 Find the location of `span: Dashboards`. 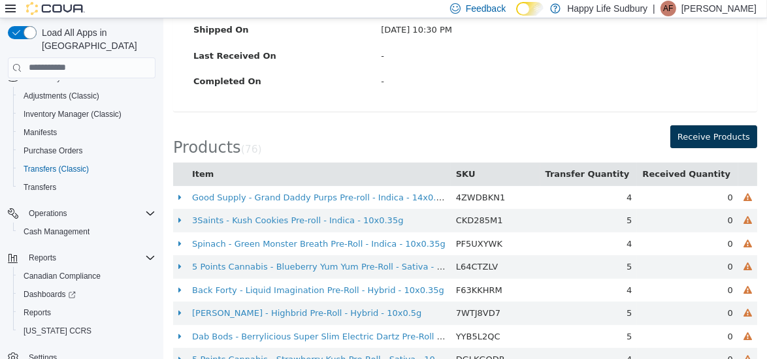

span: Dashboards is located at coordinates (50, 295).